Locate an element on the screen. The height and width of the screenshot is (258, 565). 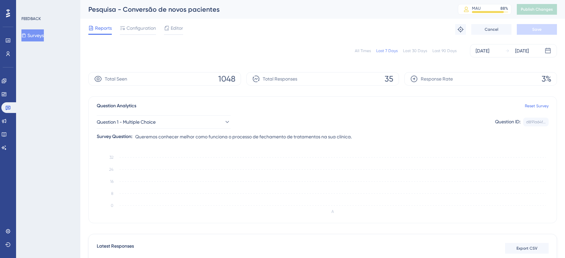
span: Reports is located at coordinates (103, 28).